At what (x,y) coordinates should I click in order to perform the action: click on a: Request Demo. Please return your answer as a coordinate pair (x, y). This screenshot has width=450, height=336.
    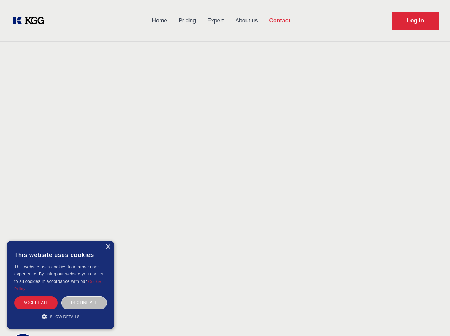
    Looking at the image, I should click on (416, 21).